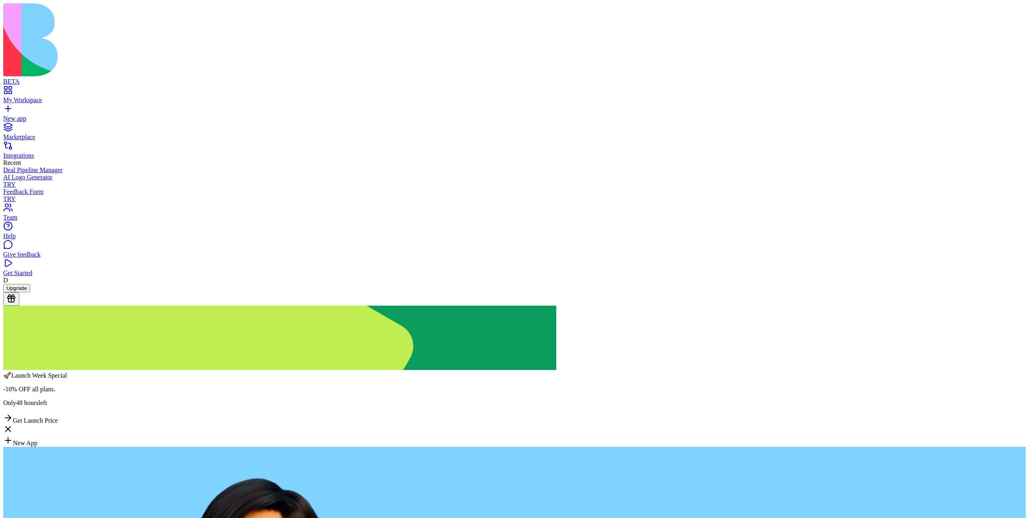 The height and width of the screenshot is (518, 1029). Describe the element at coordinates (514, 133) in the screenshot. I see `a: Marketplace` at that location.